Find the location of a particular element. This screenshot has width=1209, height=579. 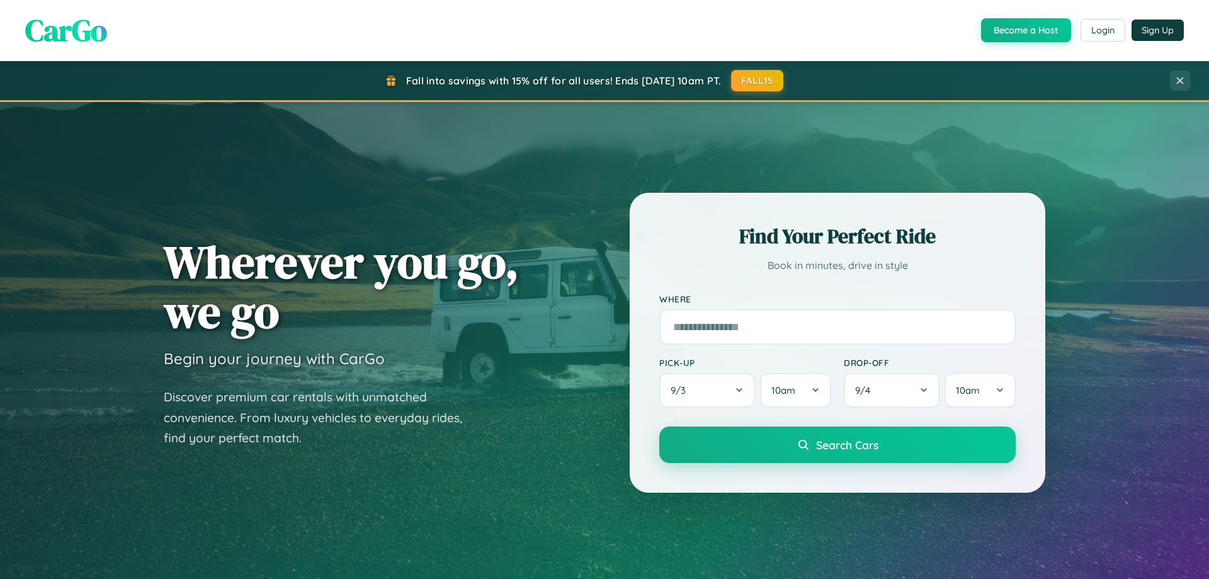

p: Book in minutes, drive in style is located at coordinates (837, 265).